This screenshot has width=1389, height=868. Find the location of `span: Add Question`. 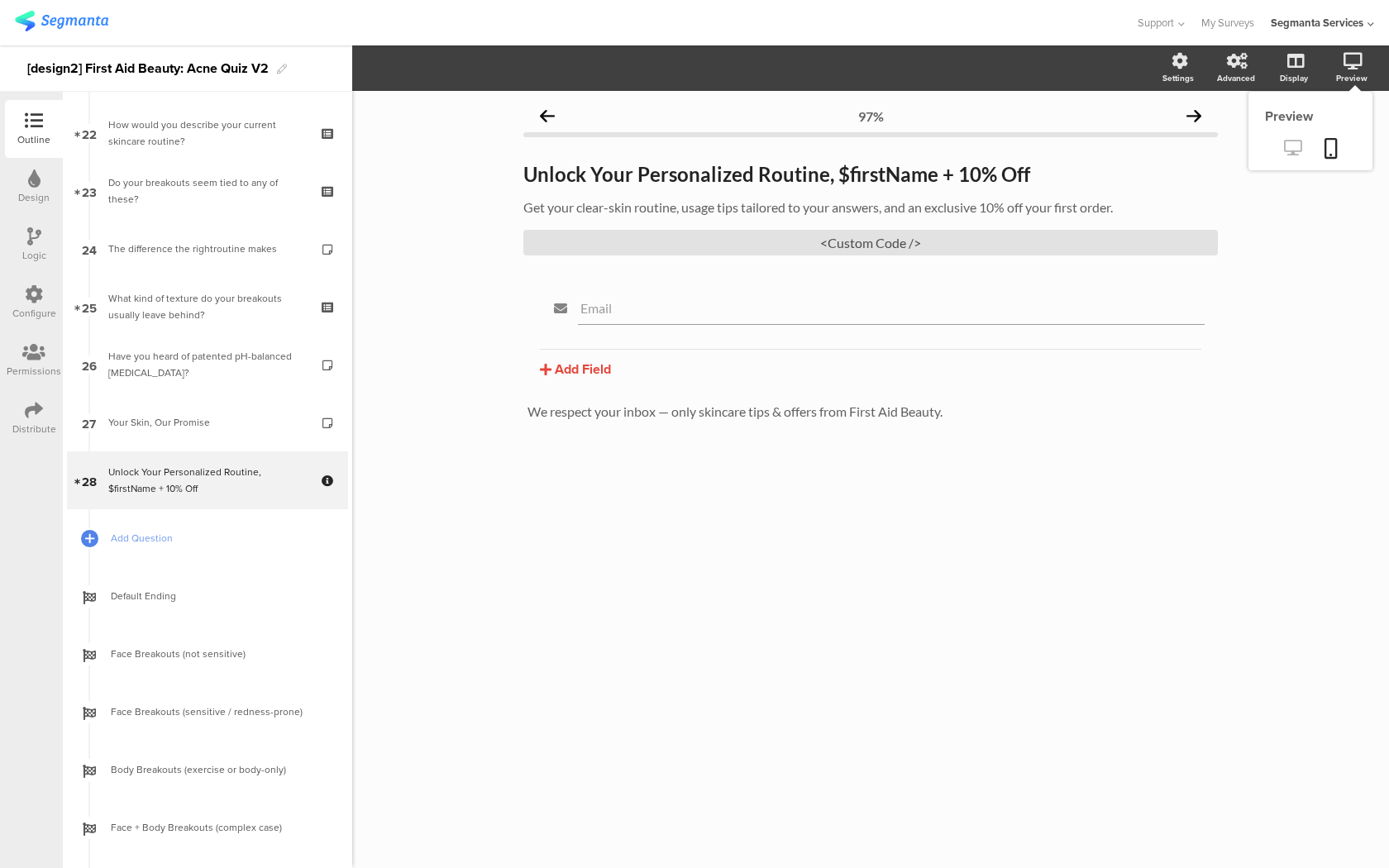

span: Add Question is located at coordinates (217, 538).